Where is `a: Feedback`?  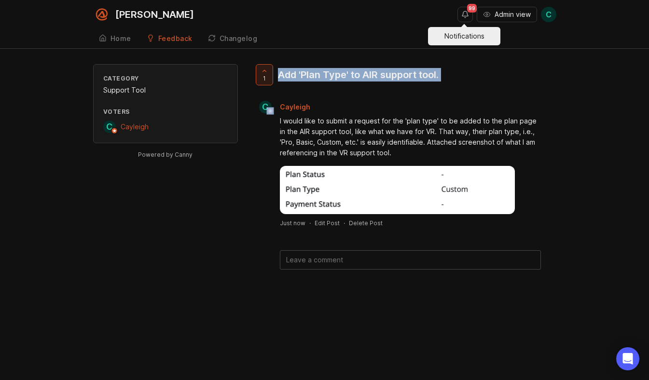 a: Feedback is located at coordinates (169, 39).